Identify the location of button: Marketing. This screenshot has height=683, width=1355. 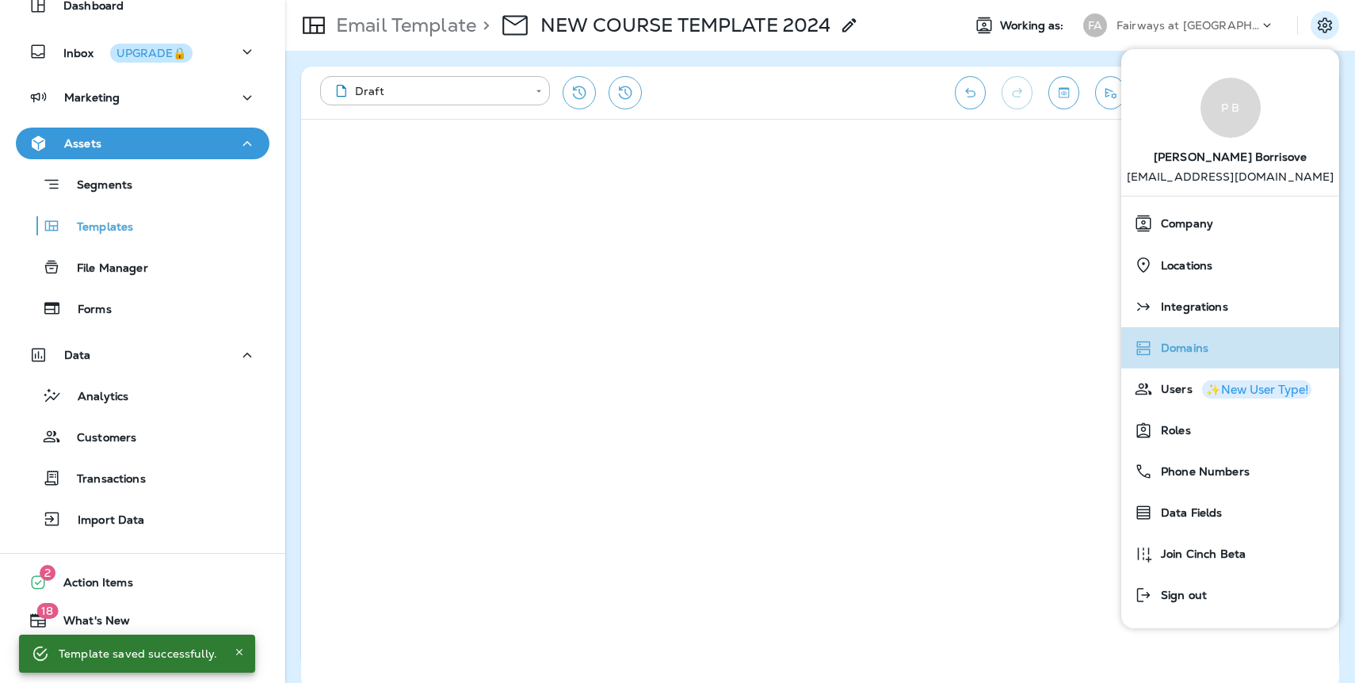
(143, 97).